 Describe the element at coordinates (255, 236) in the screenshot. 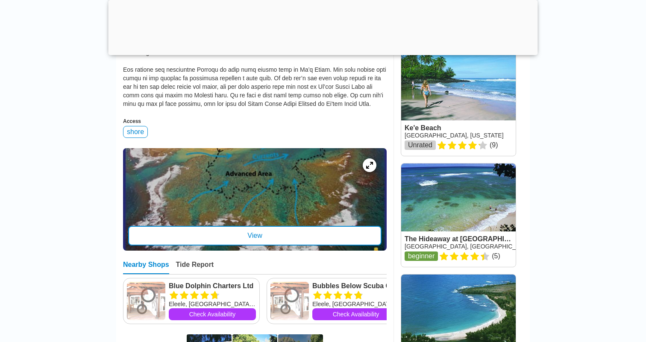

I see `div: View` at that location.